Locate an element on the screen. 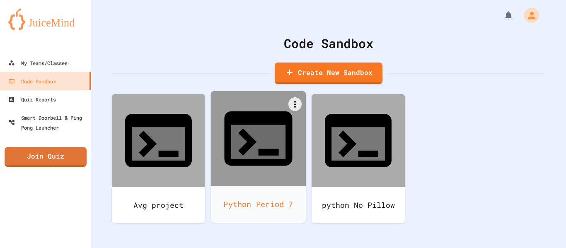 The height and width of the screenshot is (248, 566). div: Smart Doorbell & Ping Pong Launcher is located at coordinates (48, 123).